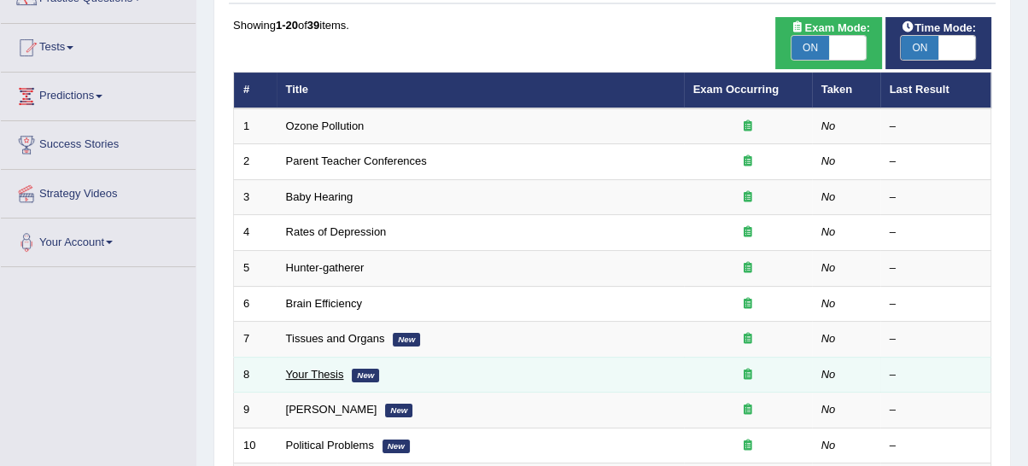  Describe the element at coordinates (98, 191) in the screenshot. I see `a: Strategy Videos` at that location.